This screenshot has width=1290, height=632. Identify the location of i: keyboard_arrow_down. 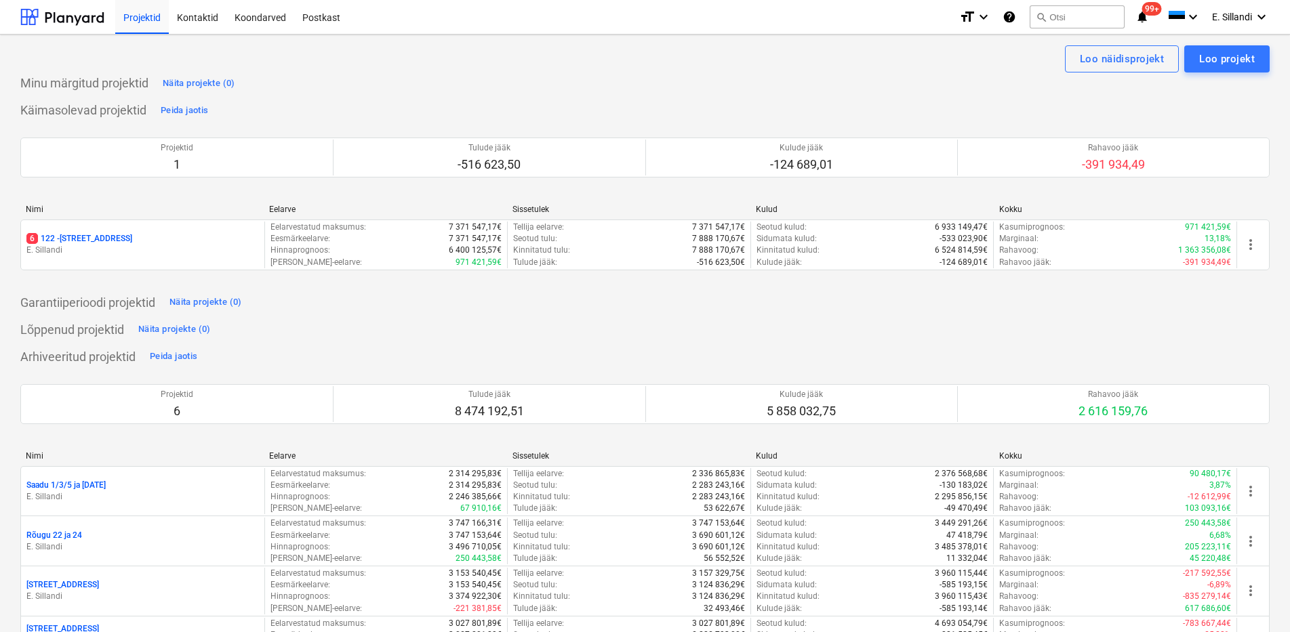
(1193, 17).